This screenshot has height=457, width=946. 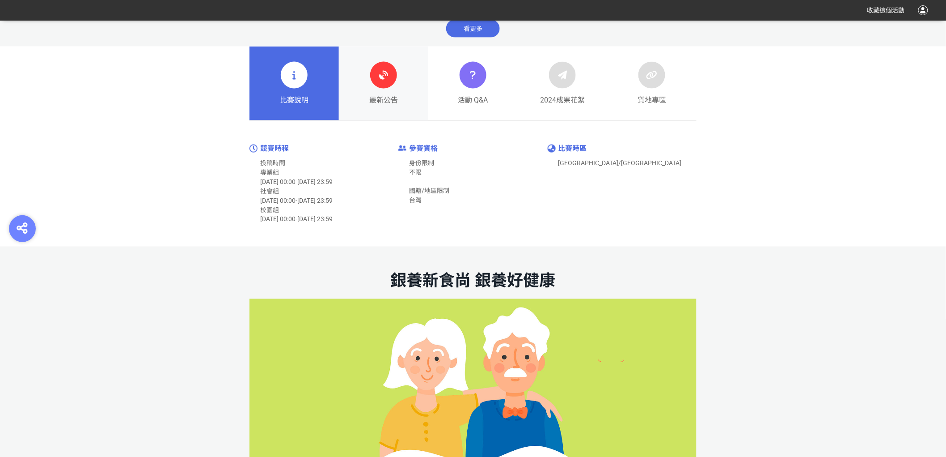 What do you see at coordinates (473, 281) in the screenshot?
I see `strong: 銀養新食尚 銀養好健康` at bounding box center [473, 281].